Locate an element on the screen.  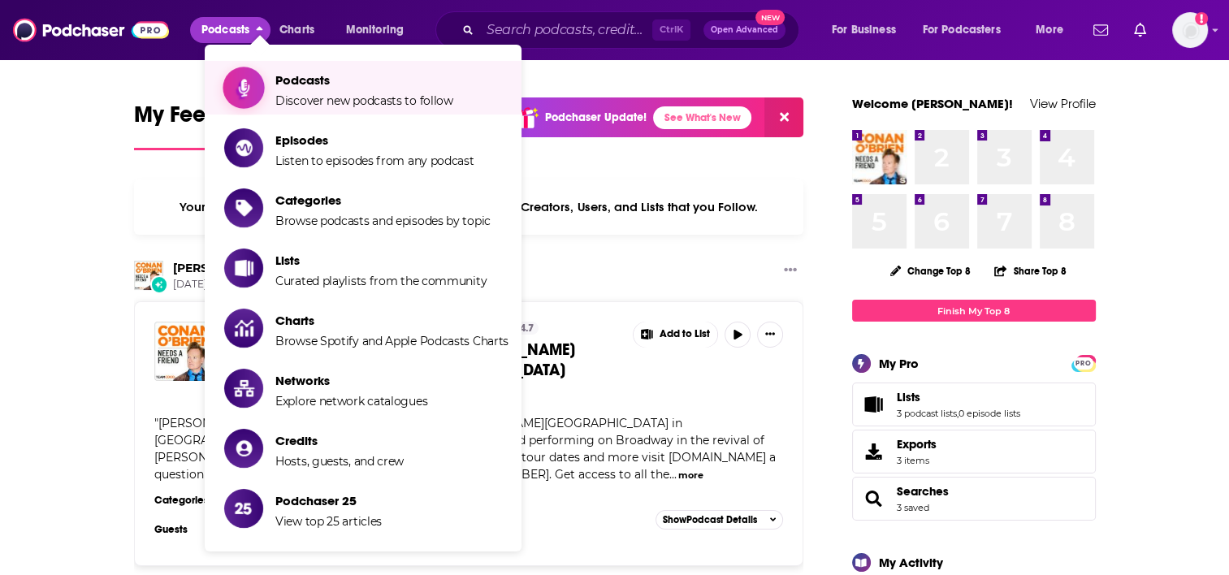
h3: released a new episode is located at coordinates (335, 268).